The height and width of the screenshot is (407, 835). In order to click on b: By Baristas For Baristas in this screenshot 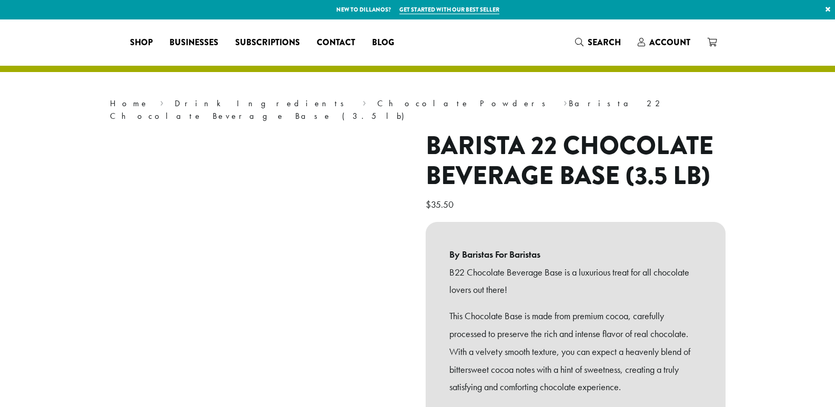, I will do `click(575, 255)`.